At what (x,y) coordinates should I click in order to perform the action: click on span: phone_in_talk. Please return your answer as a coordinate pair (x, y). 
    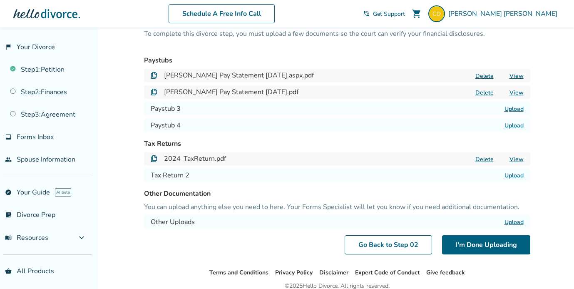
    Looking at the image, I should click on (367, 14).